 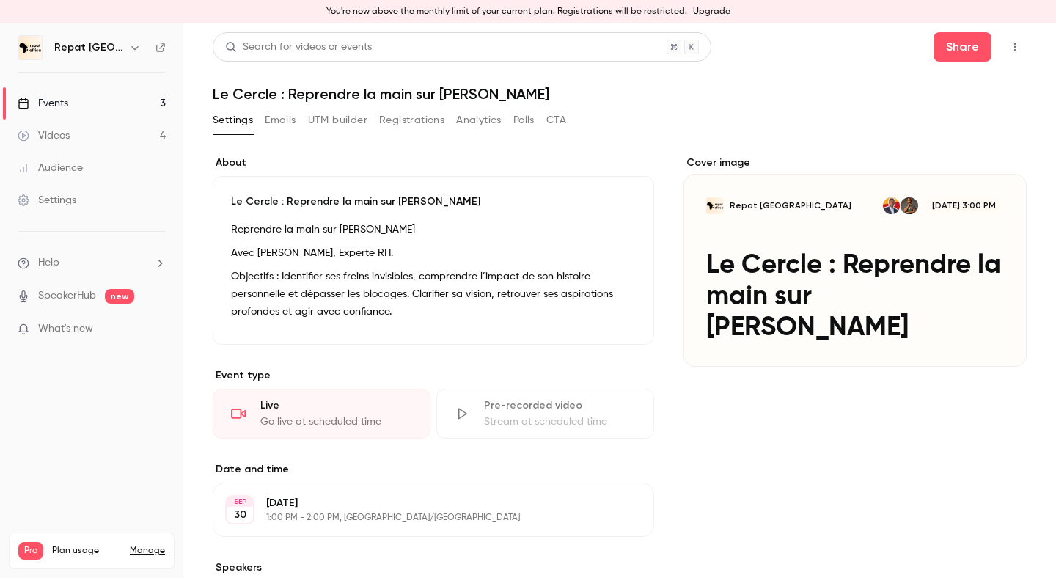 What do you see at coordinates (119, 296) in the screenshot?
I see `span: new` at bounding box center [119, 296].